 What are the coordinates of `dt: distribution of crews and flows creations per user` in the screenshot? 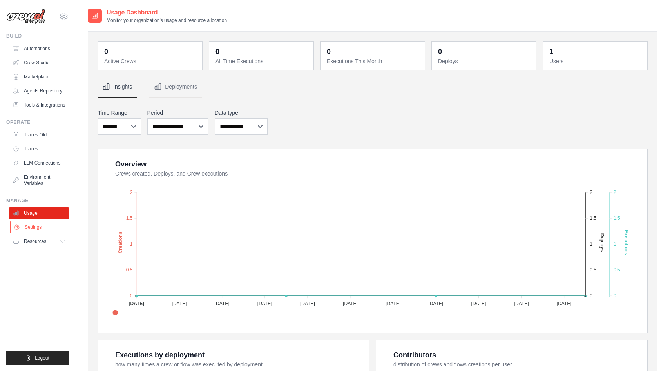 It's located at (515, 364).